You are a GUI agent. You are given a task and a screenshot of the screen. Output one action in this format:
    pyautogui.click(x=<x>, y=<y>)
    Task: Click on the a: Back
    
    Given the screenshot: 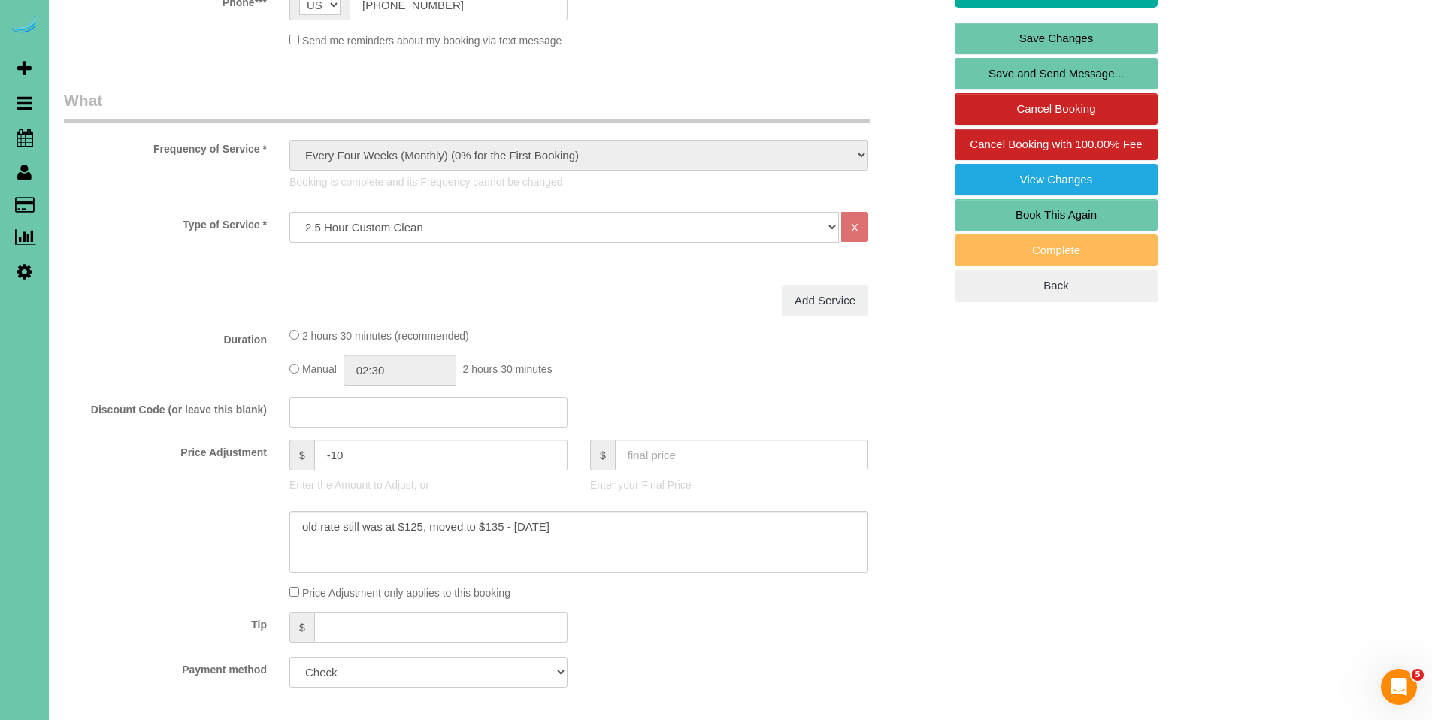 What is the action you would take?
    pyautogui.click(x=1056, y=286)
    